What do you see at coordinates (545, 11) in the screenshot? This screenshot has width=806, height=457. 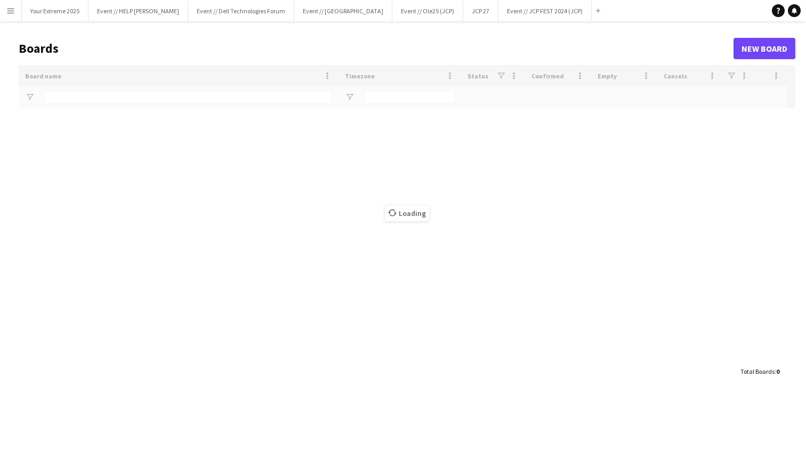 I see `button: Event // JCP FEST 2024 (JCP)` at bounding box center [545, 11].